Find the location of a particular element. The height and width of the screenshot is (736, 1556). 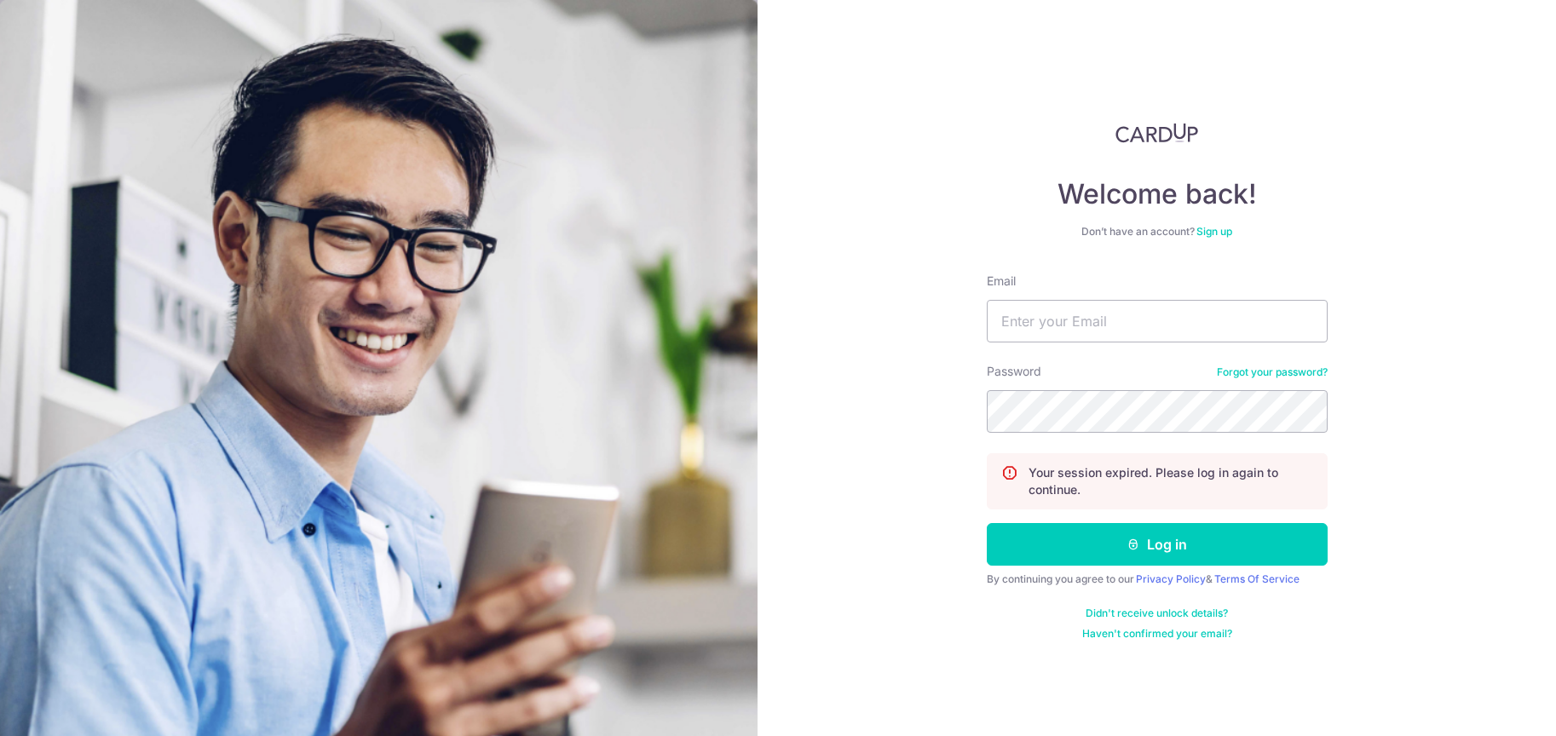

a: Terms Of Service is located at coordinates (1257, 579).